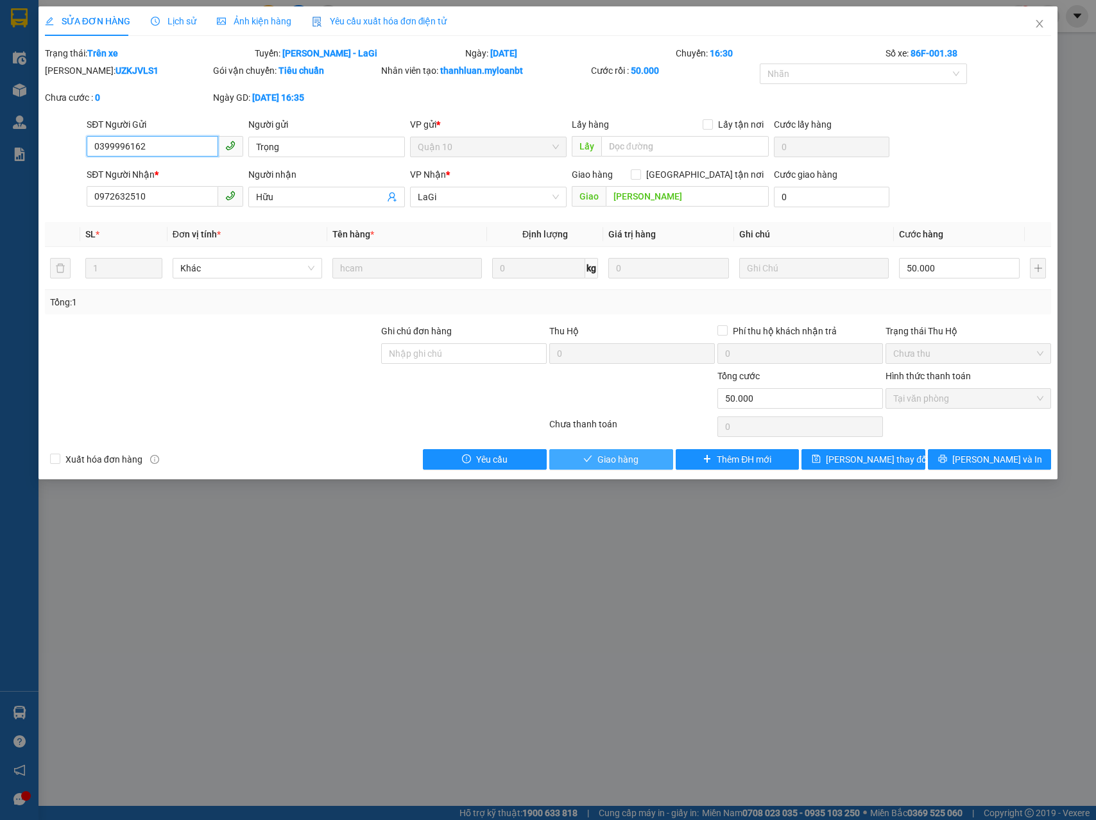 The width and height of the screenshot is (1096, 820). What do you see at coordinates (247, 268) in the screenshot?
I see `span: Khác` at bounding box center [247, 268].